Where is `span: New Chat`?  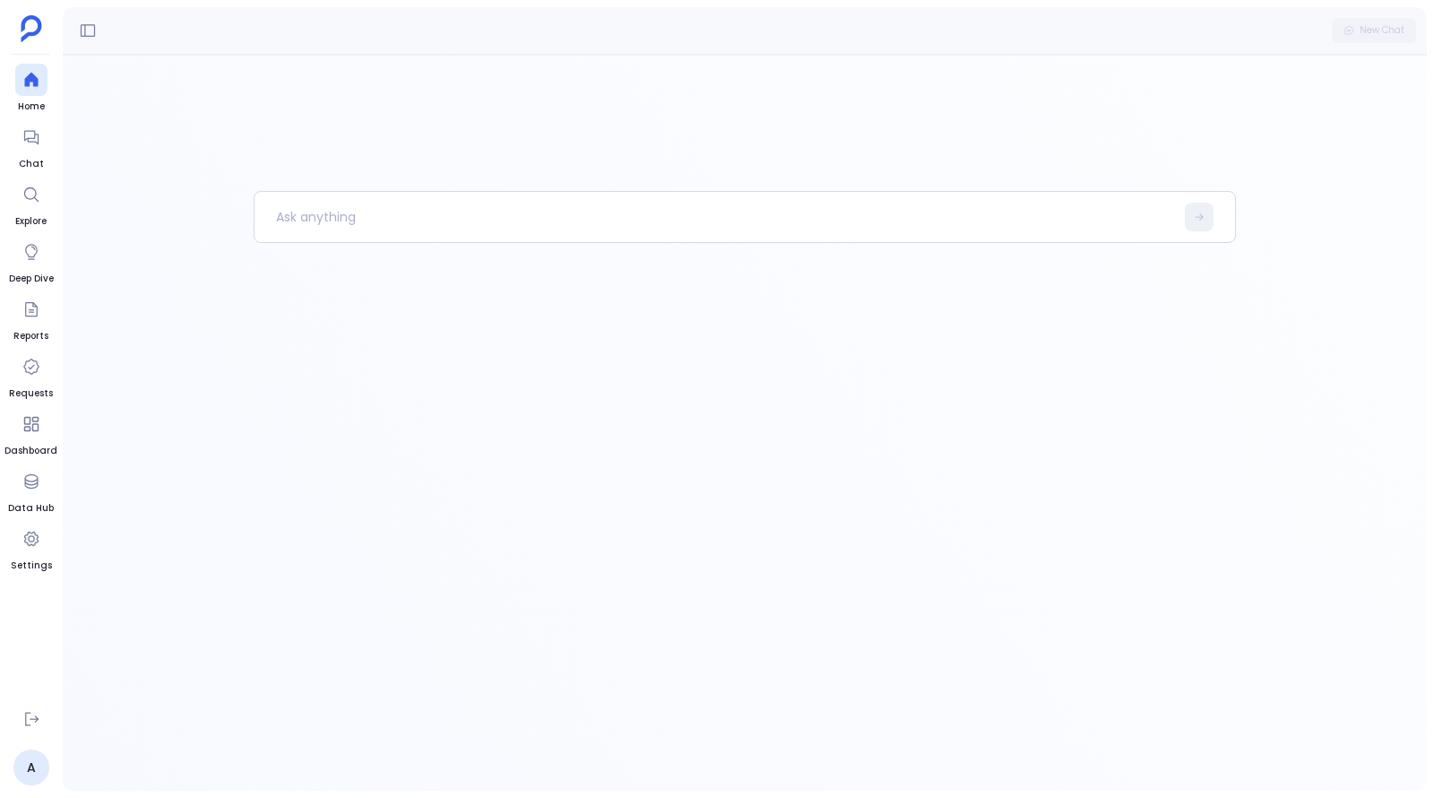 span: New Chat is located at coordinates (1382, 30).